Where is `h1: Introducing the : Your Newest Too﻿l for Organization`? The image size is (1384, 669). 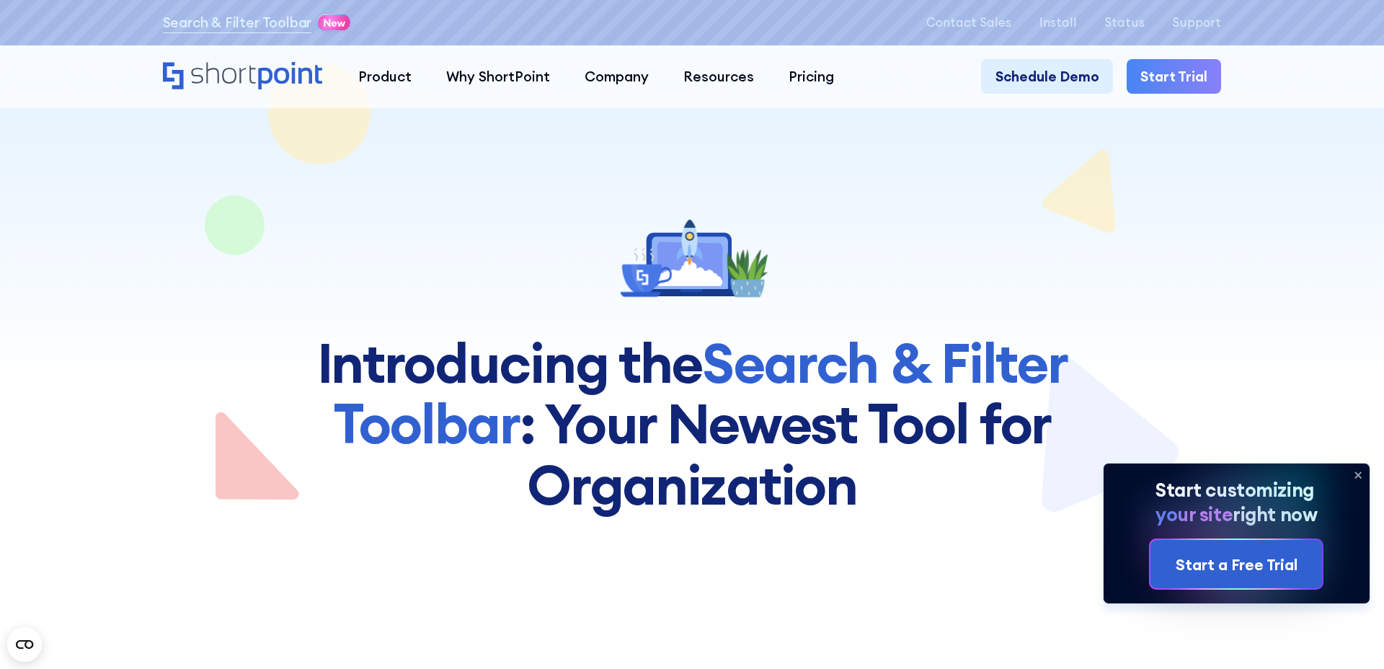
h1: Introducing the : Your Newest Too﻿l for Organization is located at coordinates (692, 423).